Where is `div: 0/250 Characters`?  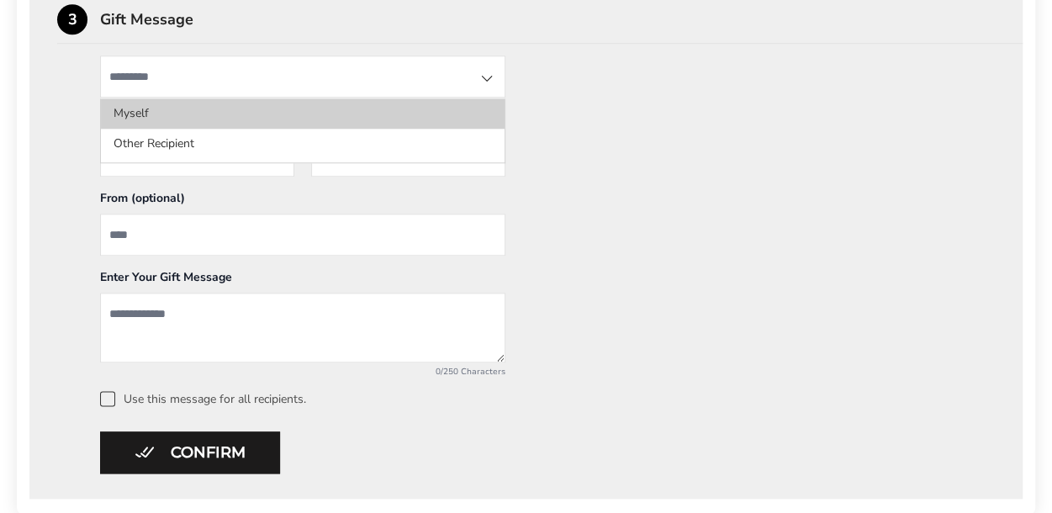
div: 0/250 Characters is located at coordinates (303, 372).